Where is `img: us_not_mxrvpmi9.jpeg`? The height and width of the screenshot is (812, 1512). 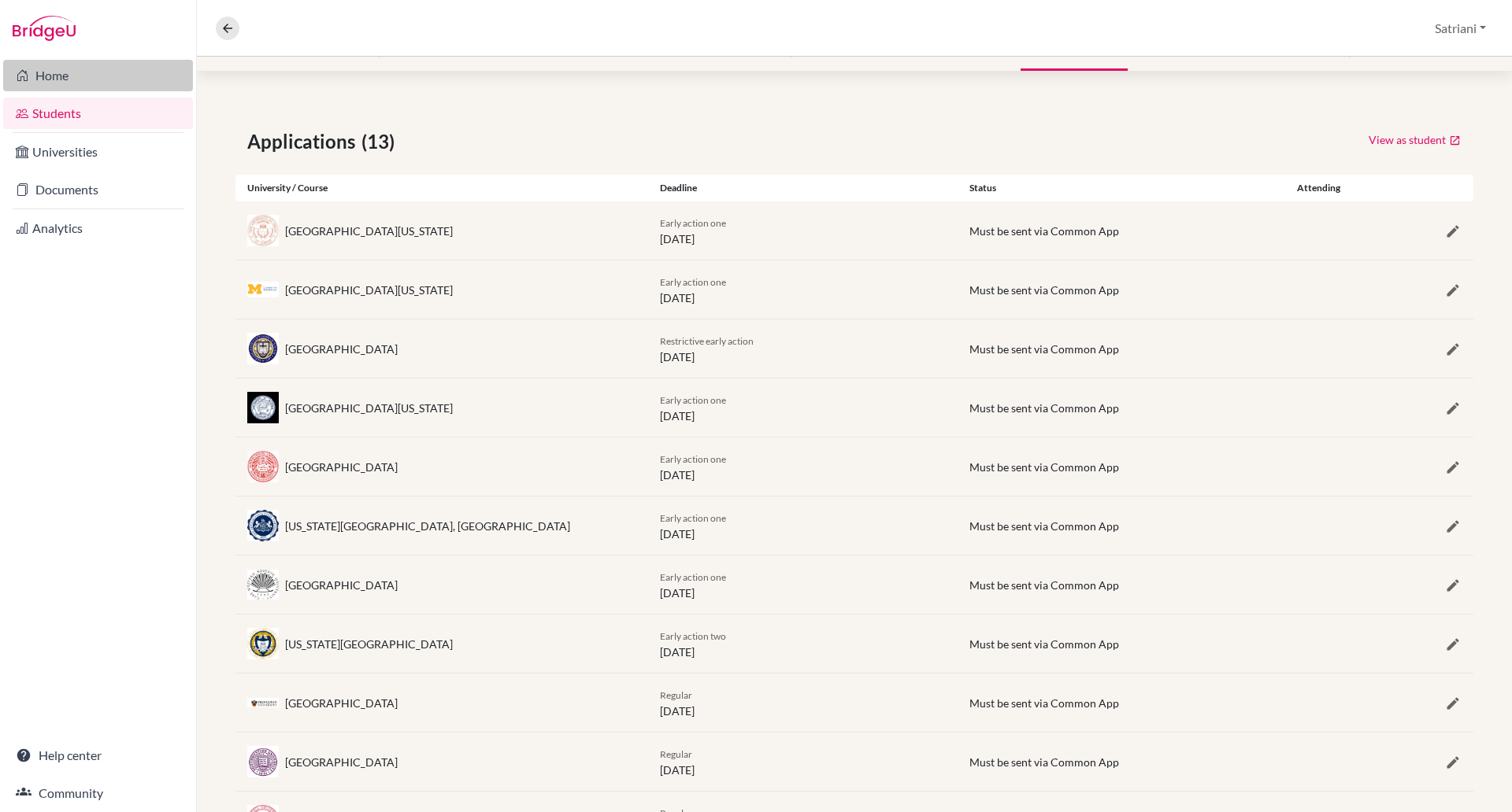
img: us_not_mxrvpmi9.jpeg is located at coordinates (263, 466).